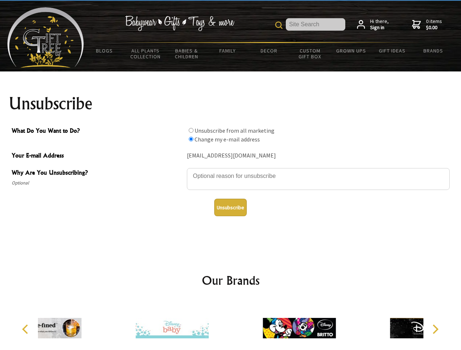 Image resolution: width=461 pixels, height=350 pixels. Describe the element at coordinates (433, 51) in the screenshot. I see `a: Brands` at that location.